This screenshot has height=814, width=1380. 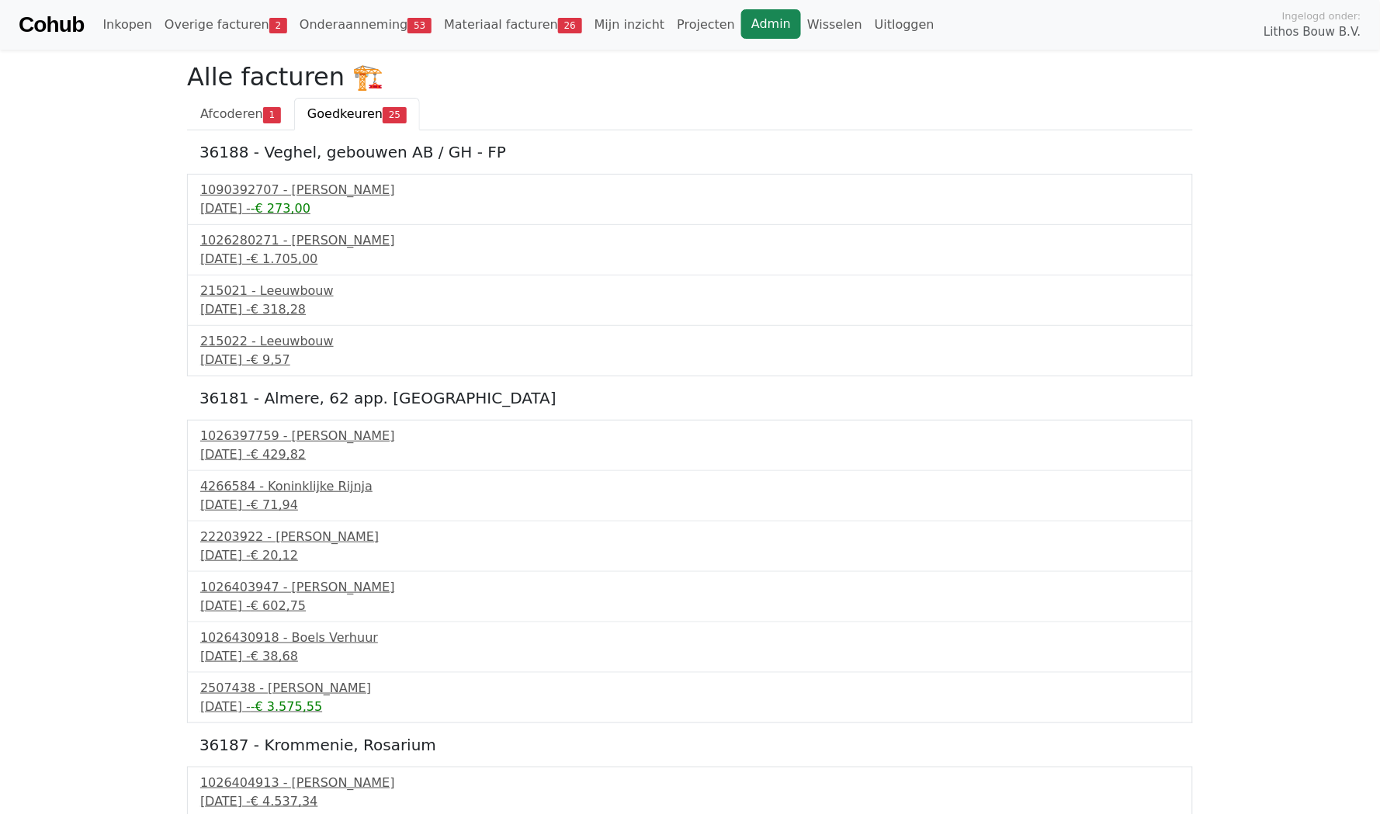 What do you see at coordinates (280, 208) in the screenshot?
I see `span: -€ 273,00` at bounding box center [280, 208].